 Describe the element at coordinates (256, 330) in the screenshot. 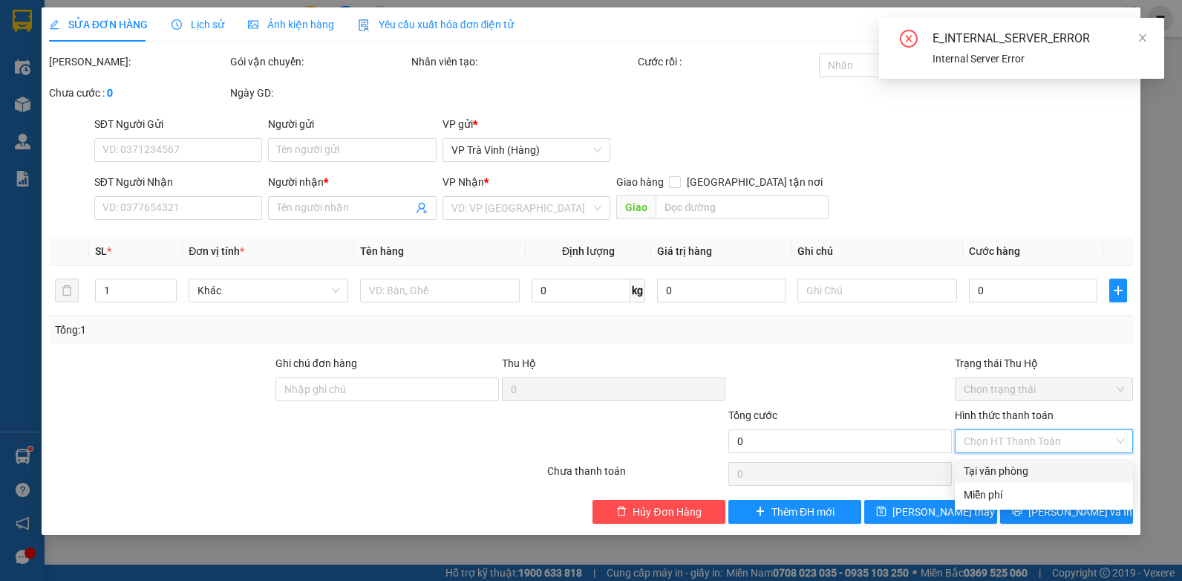

I see `div: Tổng: 1` at that location.